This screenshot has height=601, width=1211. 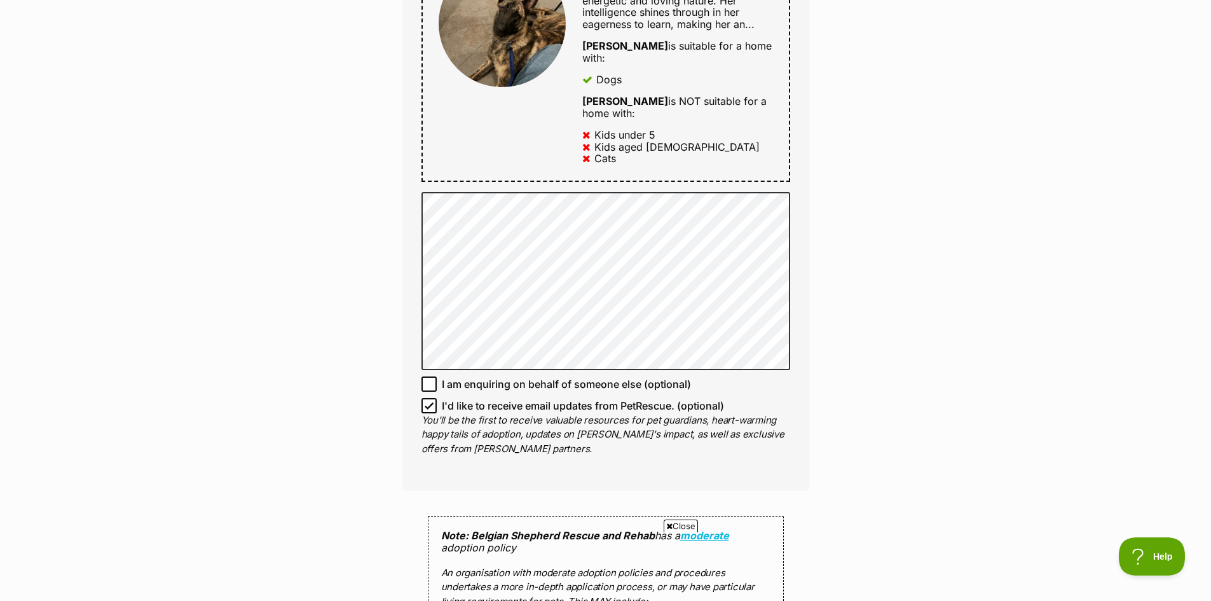 What do you see at coordinates (548, 535) in the screenshot?
I see `strong: Note: Belgian Shepherd Rescue and Rehab` at bounding box center [548, 535].